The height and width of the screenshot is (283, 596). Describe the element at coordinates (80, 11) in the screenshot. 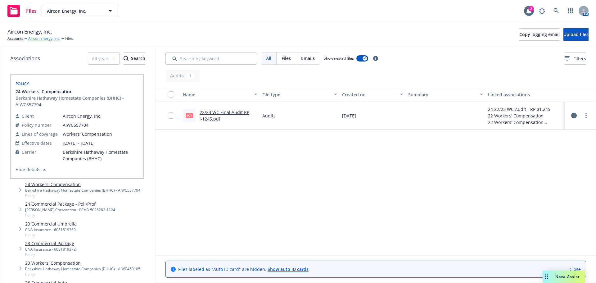

I see `button: Aircon Energy, Inc.` at that location.